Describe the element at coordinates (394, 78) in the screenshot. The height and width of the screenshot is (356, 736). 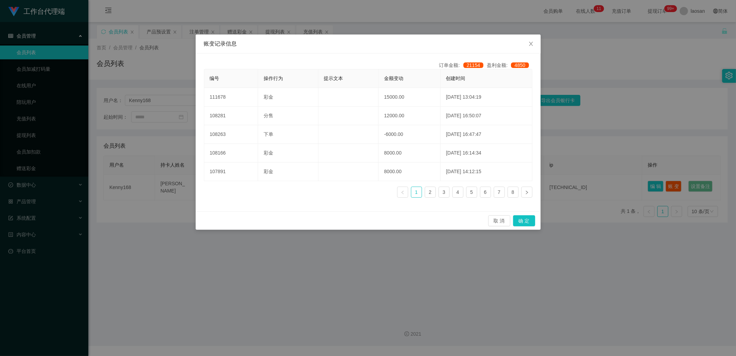
I see `span: 金额变动` at that location.